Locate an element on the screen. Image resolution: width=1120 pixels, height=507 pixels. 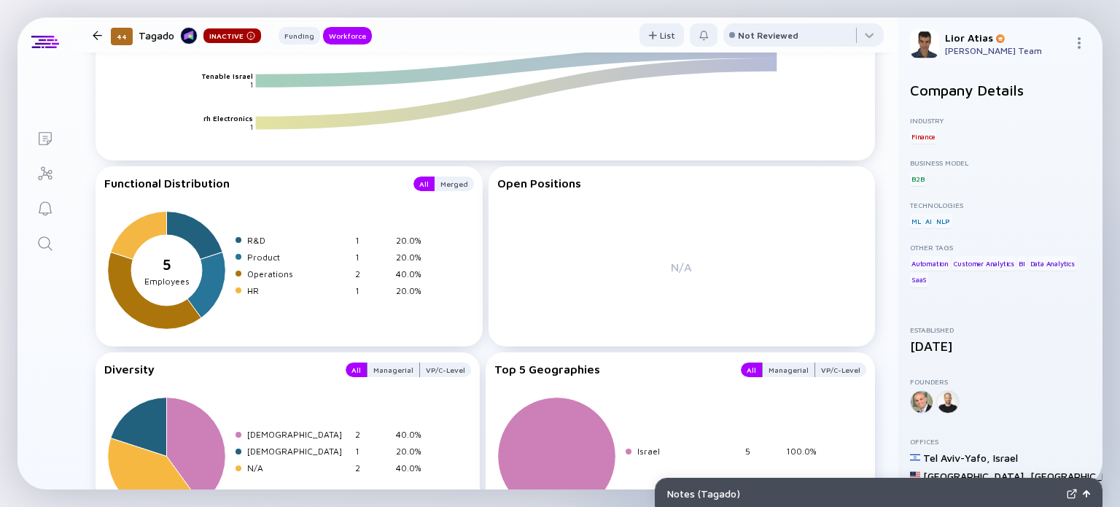
a: Investor Map is located at coordinates (44, 172).